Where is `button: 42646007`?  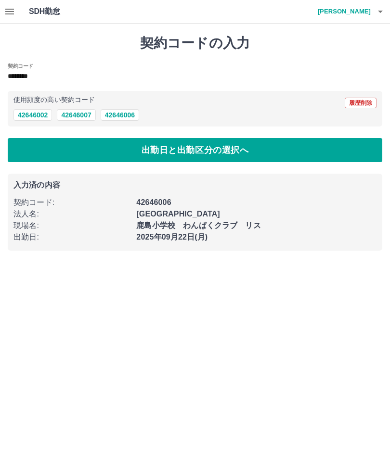
button: 42646007 is located at coordinates (76, 115).